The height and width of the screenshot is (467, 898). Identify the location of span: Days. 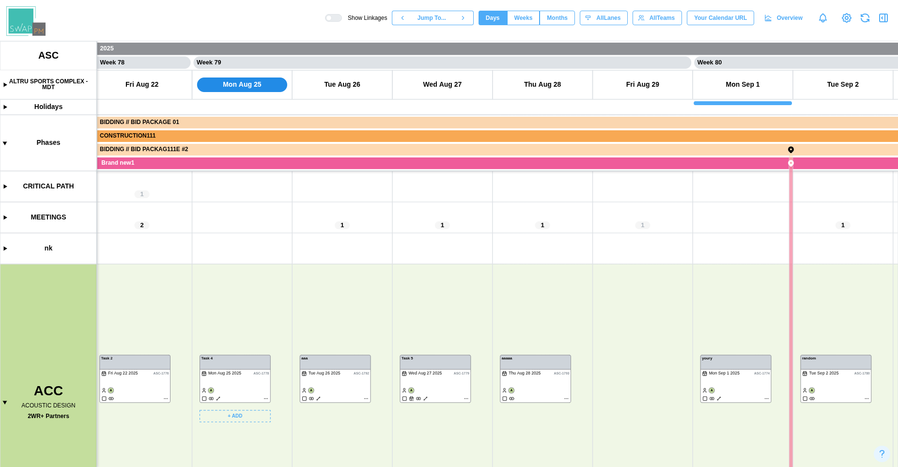
(493, 18).